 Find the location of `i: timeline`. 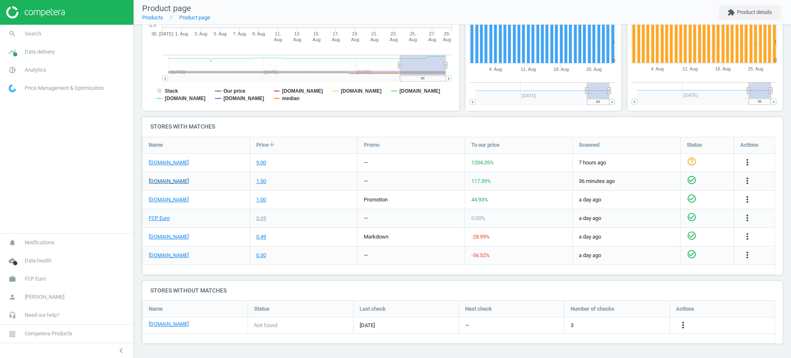

i: timeline is located at coordinates (12, 52).